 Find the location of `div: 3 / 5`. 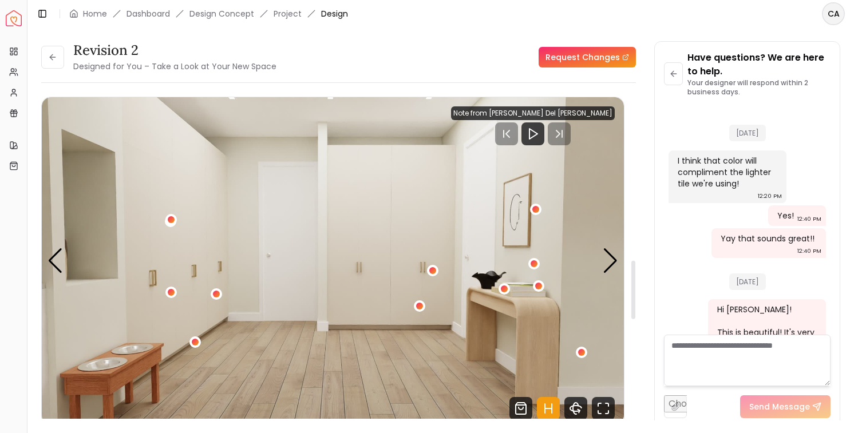

div: 3 / 5 is located at coordinates (333, 261).